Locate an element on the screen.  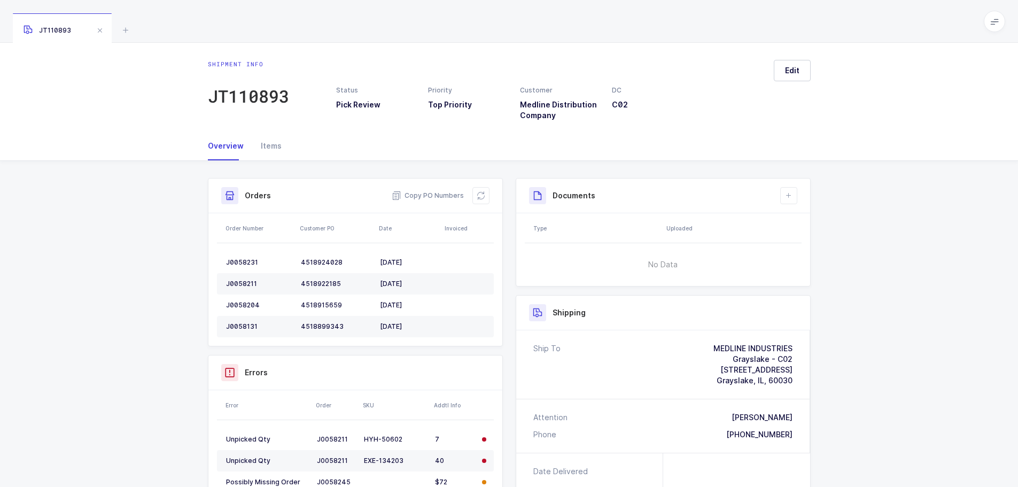
h3: Shipping is located at coordinates (569, 313).